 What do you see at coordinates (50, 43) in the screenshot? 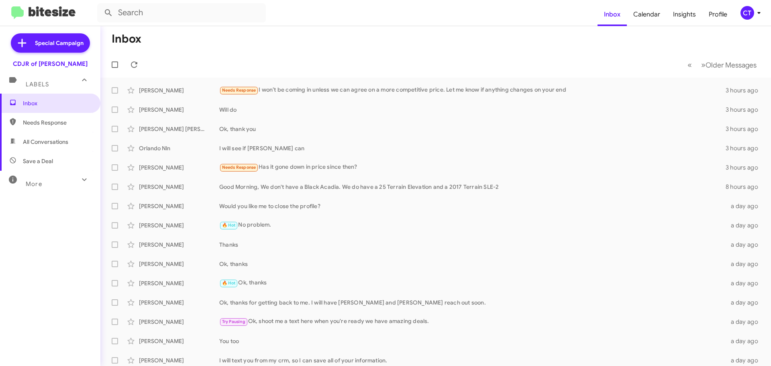
I see `a: Special Campaign` at bounding box center [50, 43].